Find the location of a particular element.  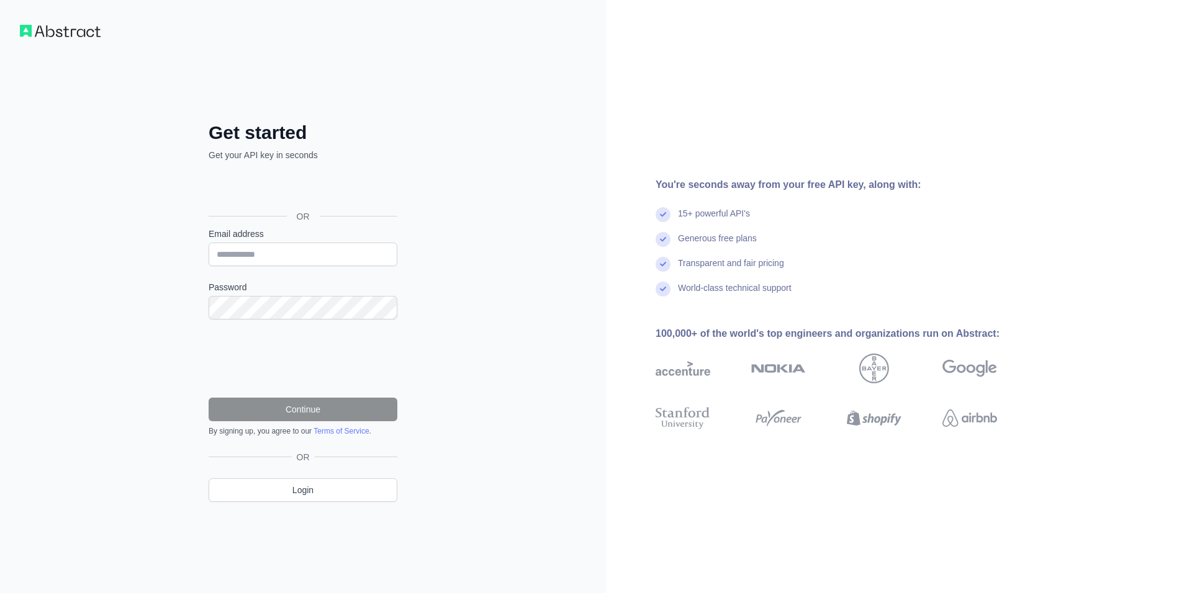

div: Transparent and fair pricing is located at coordinates (731, 269).